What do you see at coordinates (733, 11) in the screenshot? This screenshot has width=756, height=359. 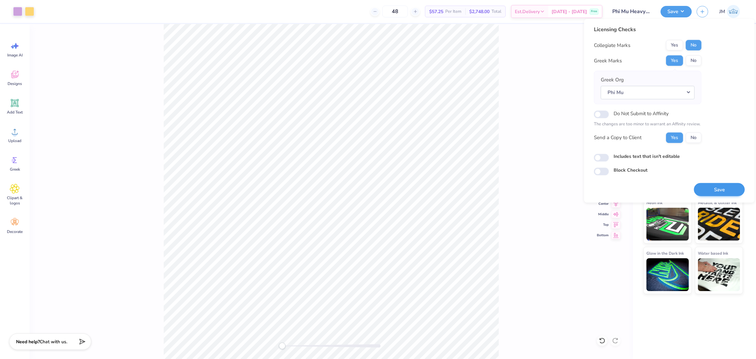 I see `img: John Michael Binayas` at bounding box center [733, 11].